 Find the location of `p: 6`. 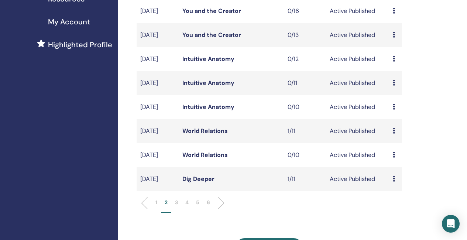

p: 6 is located at coordinates (208, 202).